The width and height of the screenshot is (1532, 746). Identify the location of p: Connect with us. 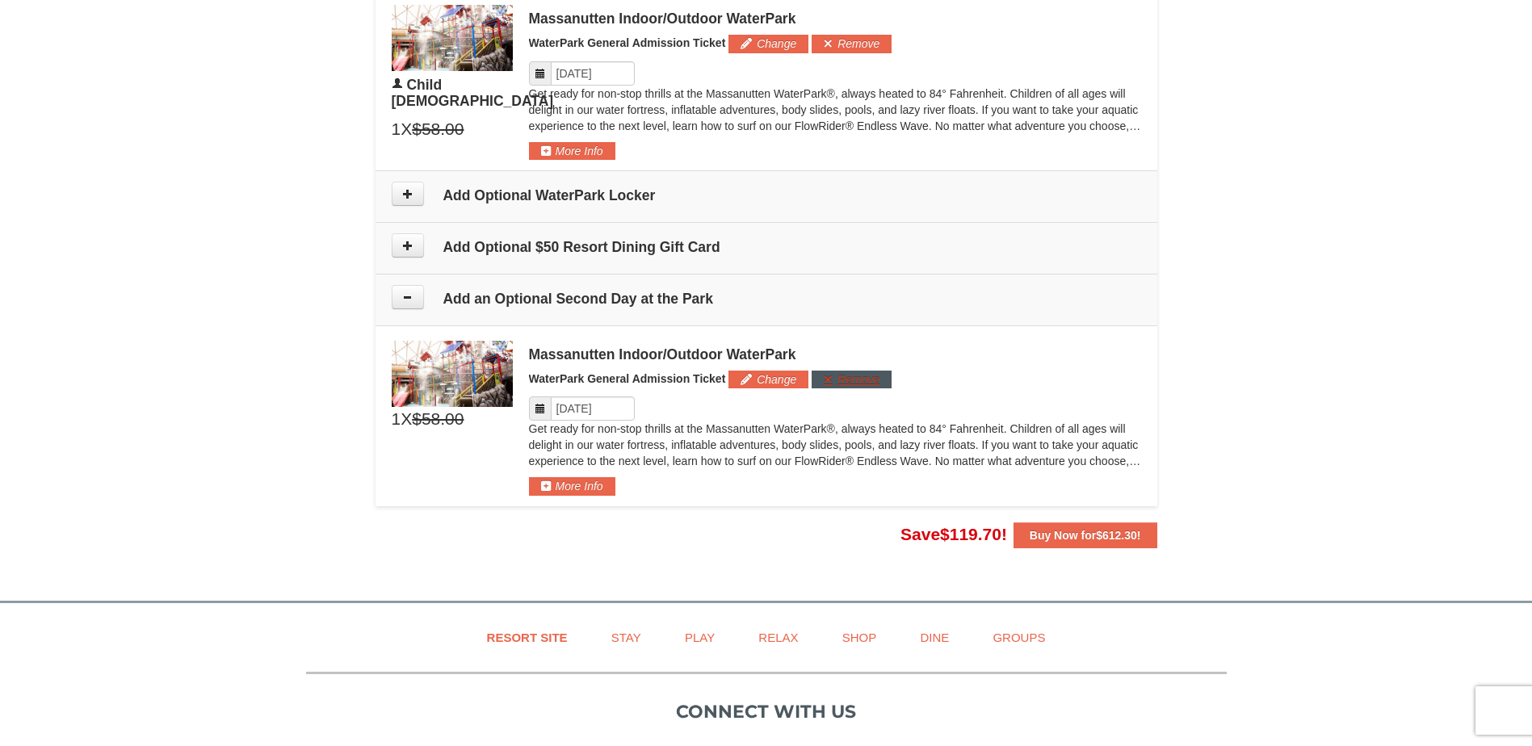
(767, 712).